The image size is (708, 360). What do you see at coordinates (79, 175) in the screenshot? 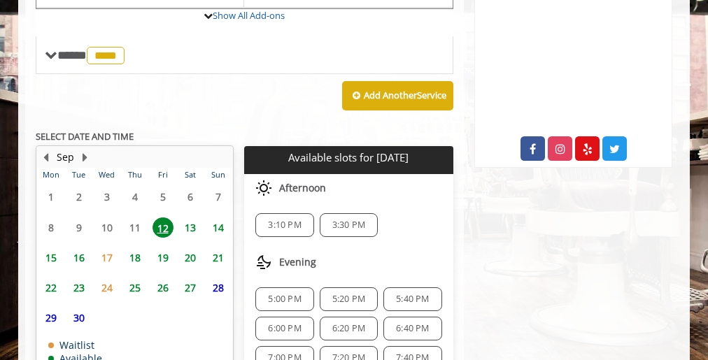
I see `th: Tue` at bounding box center [79, 175].